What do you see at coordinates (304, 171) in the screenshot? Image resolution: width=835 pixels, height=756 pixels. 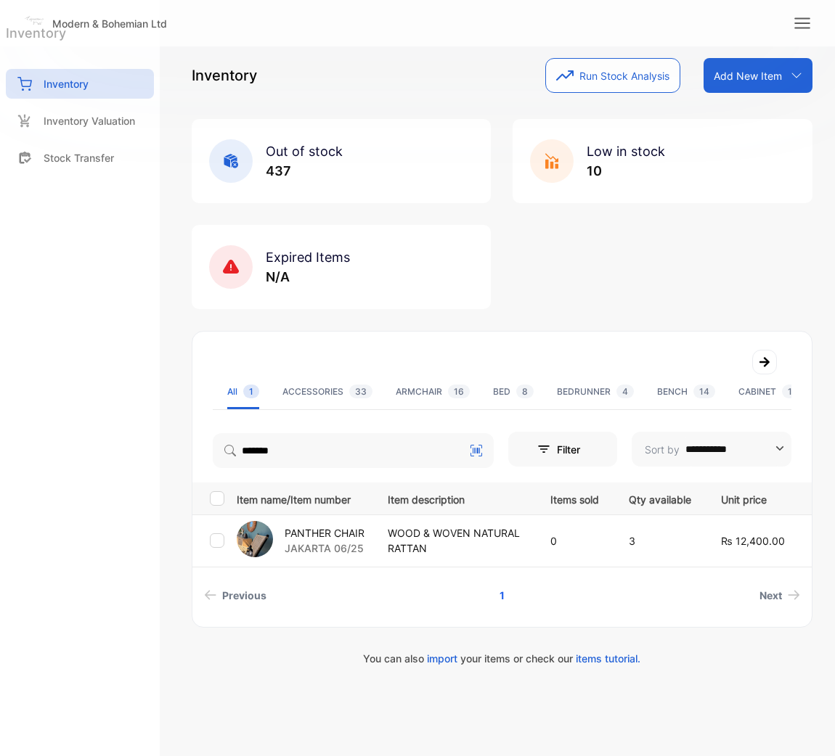 I see `p: 437` at bounding box center [304, 171].